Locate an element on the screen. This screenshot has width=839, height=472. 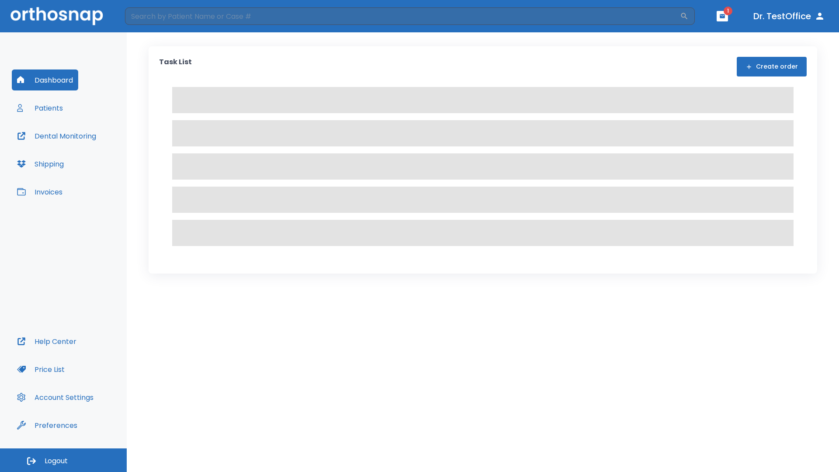
button: Patients is located at coordinates (40, 108).